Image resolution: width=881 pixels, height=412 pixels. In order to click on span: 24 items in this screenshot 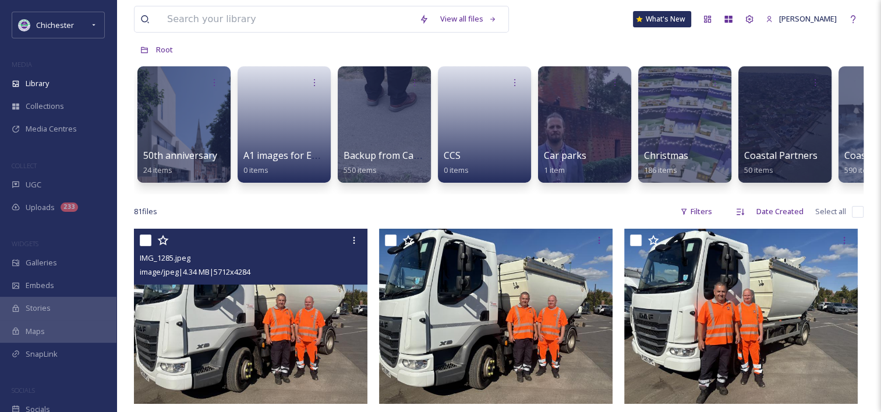, I will do `click(158, 170)`.